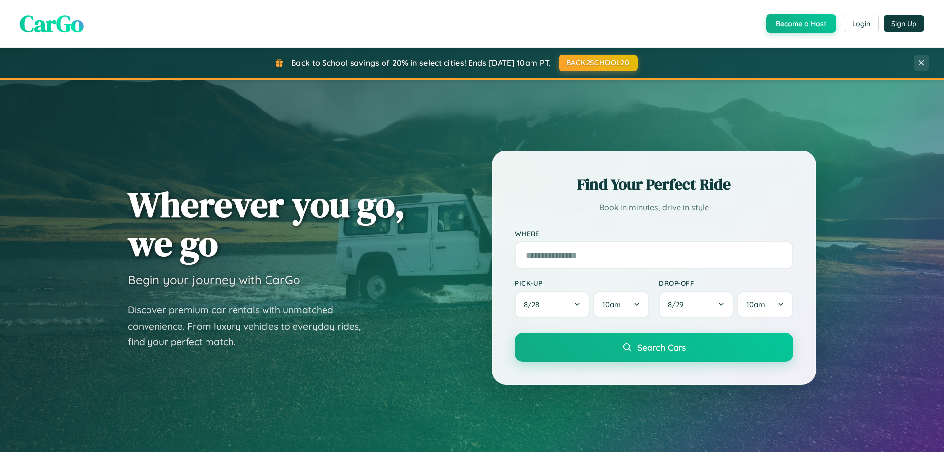 The width and height of the screenshot is (944, 452). I want to click on label: Where, so click(654, 233).